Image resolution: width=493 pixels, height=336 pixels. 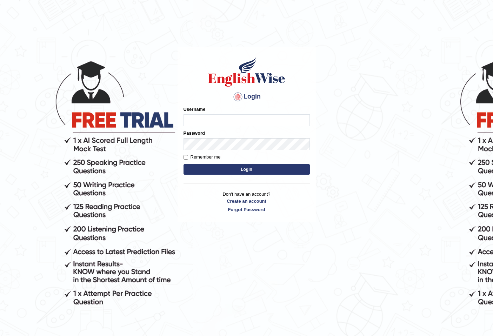 What do you see at coordinates (186, 157) in the screenshot?
I see `input: Remember me` at bounding box center [186, 157].